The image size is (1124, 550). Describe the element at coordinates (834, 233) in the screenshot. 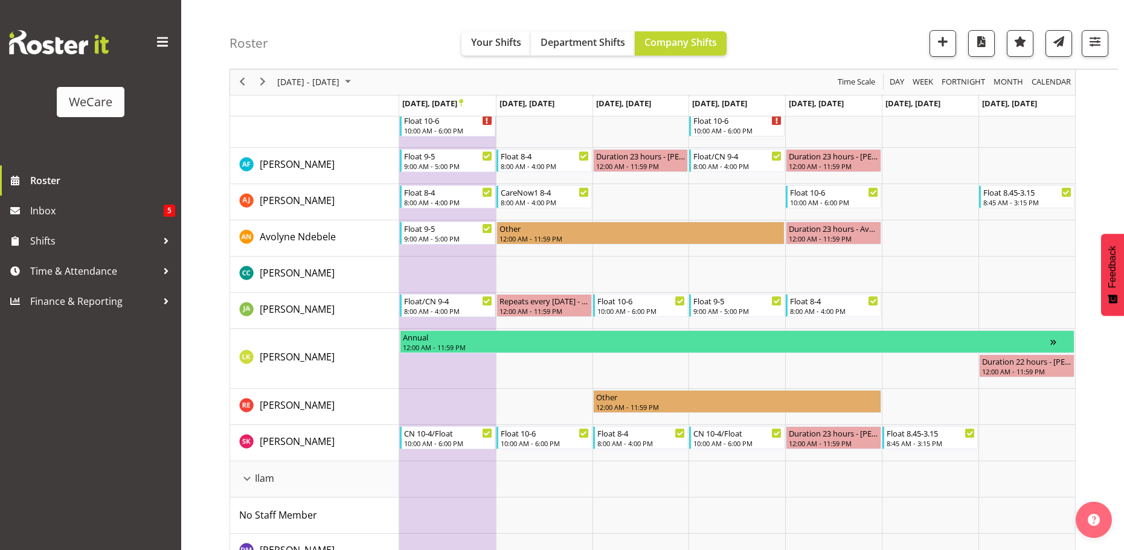

I see `div: Avolyne Ndebele"s event - Duration 23 hours - Avolyne Ndebele Begin From Friday, September 26, 20...` at that location.